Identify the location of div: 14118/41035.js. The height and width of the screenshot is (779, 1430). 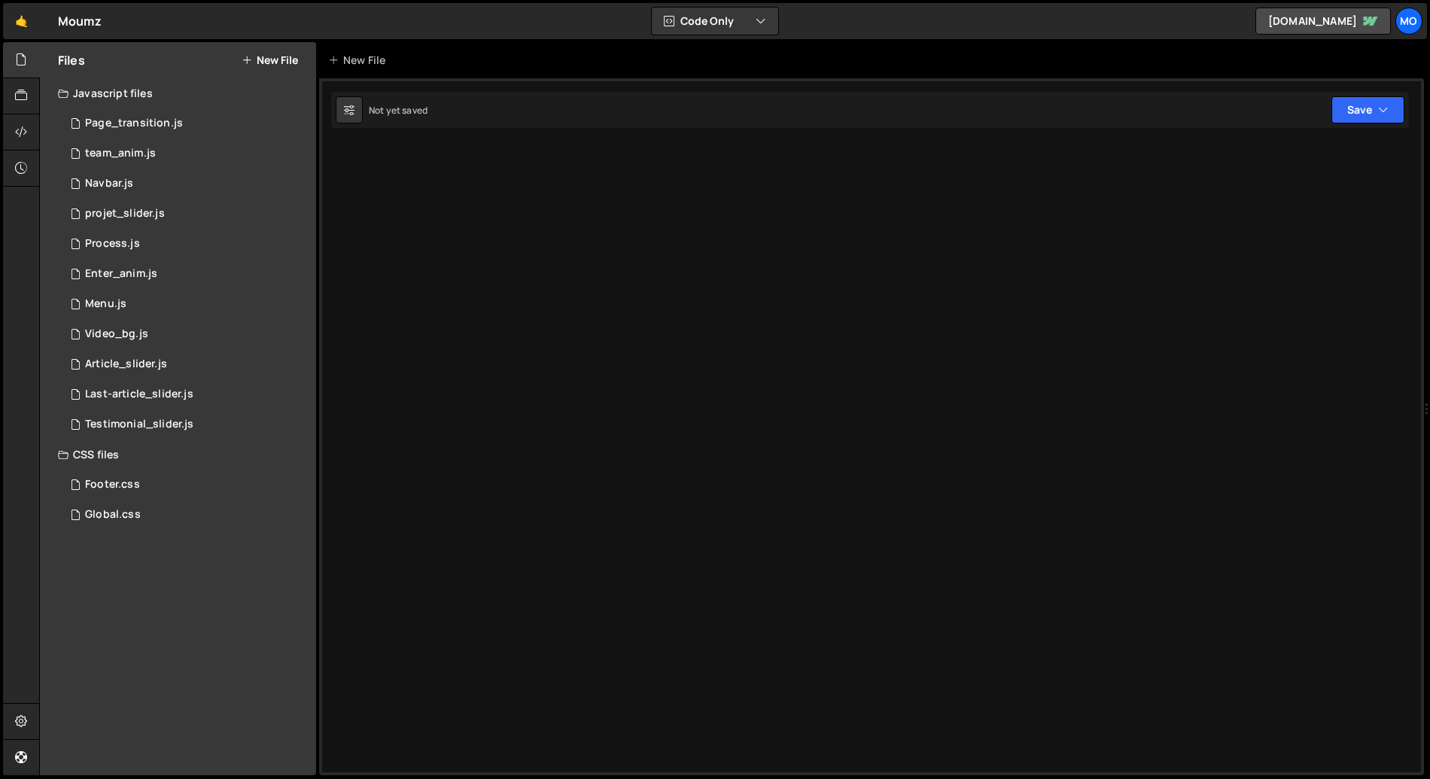
(187, 334).